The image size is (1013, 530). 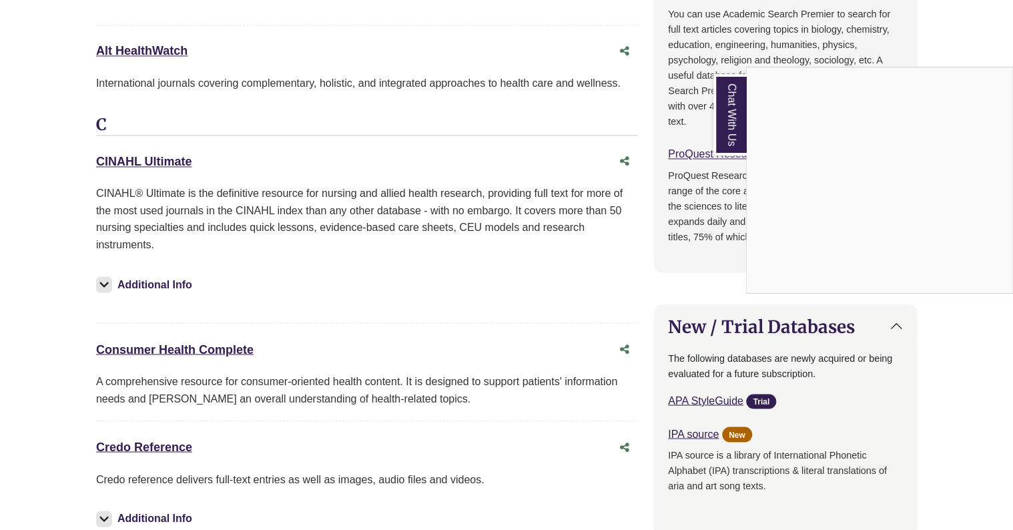 What do you see at coordinates (141, 51) in the screenshot?
I see `a: Alt HealthWatch` at bounding box center [141, 51].